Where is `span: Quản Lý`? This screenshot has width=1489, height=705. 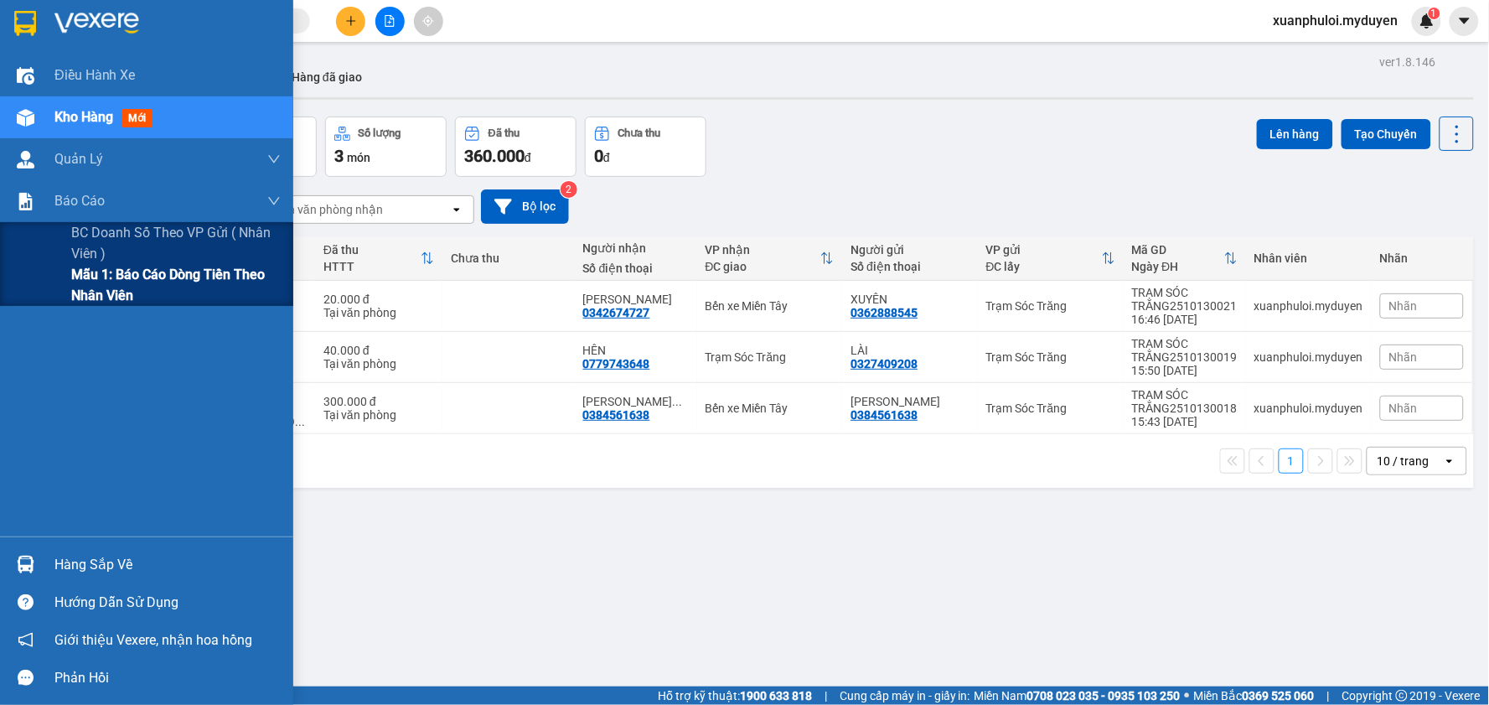
span: Quản Lý is located at coordinates (79, 158).